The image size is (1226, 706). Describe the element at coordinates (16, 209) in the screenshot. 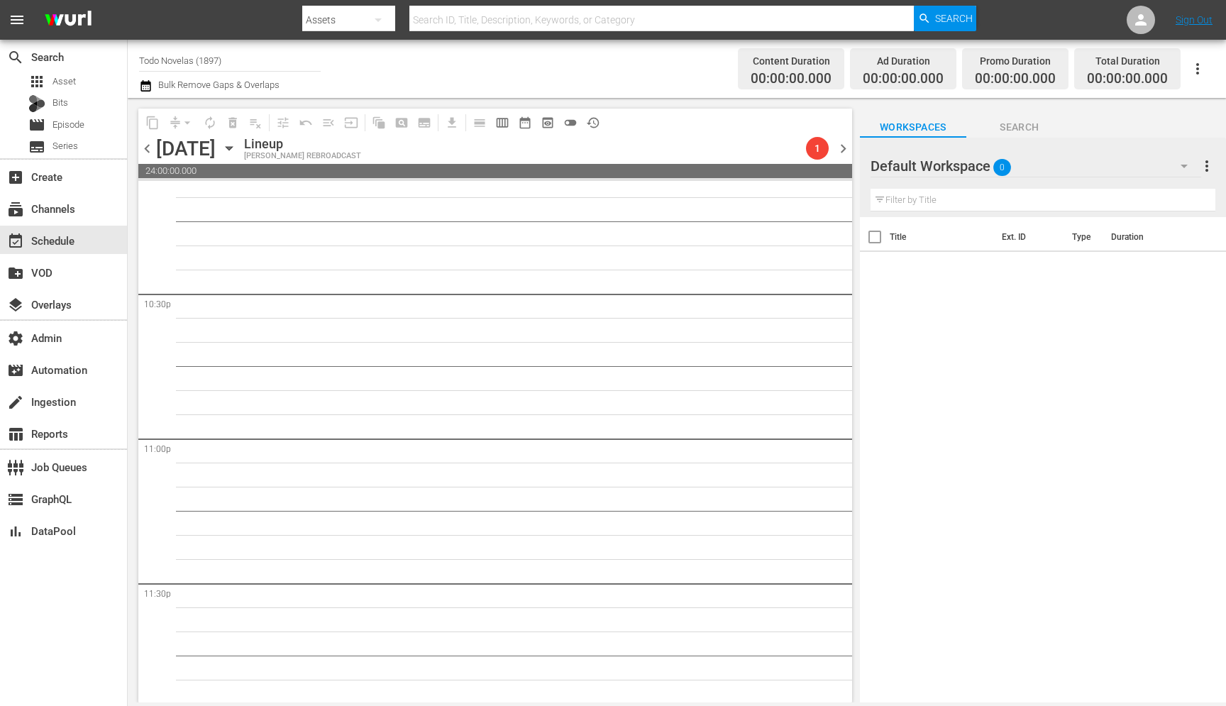

I see `span: Channels` at that location.